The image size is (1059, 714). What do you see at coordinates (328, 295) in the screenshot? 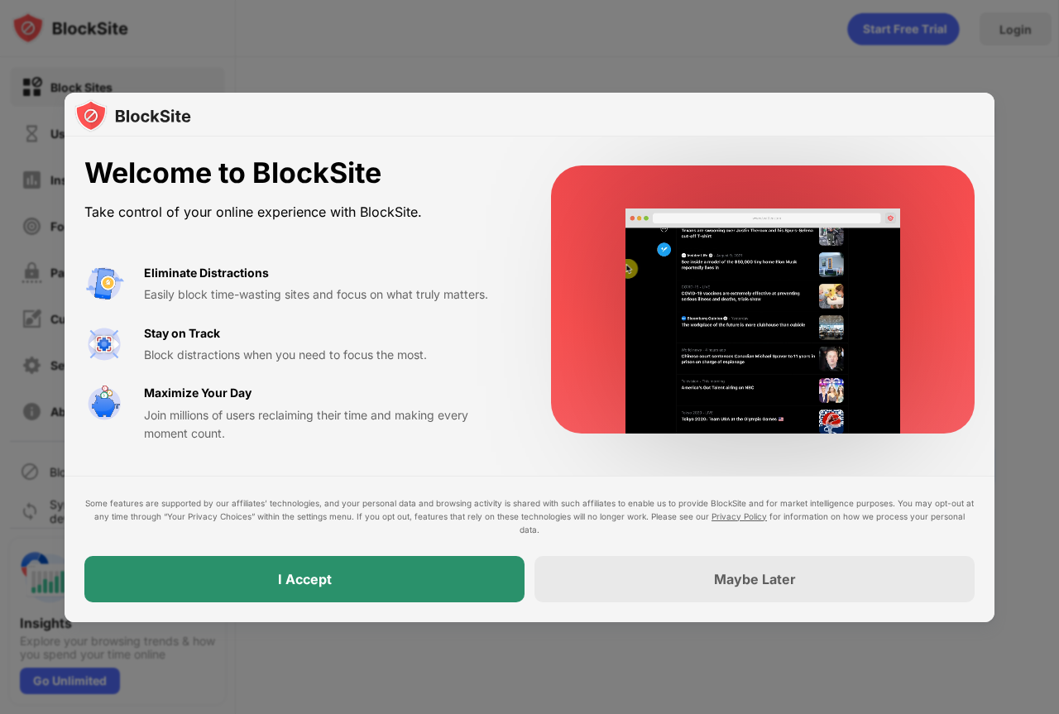
I see `div: Easily block time-wasting sites and focus on what truly matters.` at bounding box center [328, 295].